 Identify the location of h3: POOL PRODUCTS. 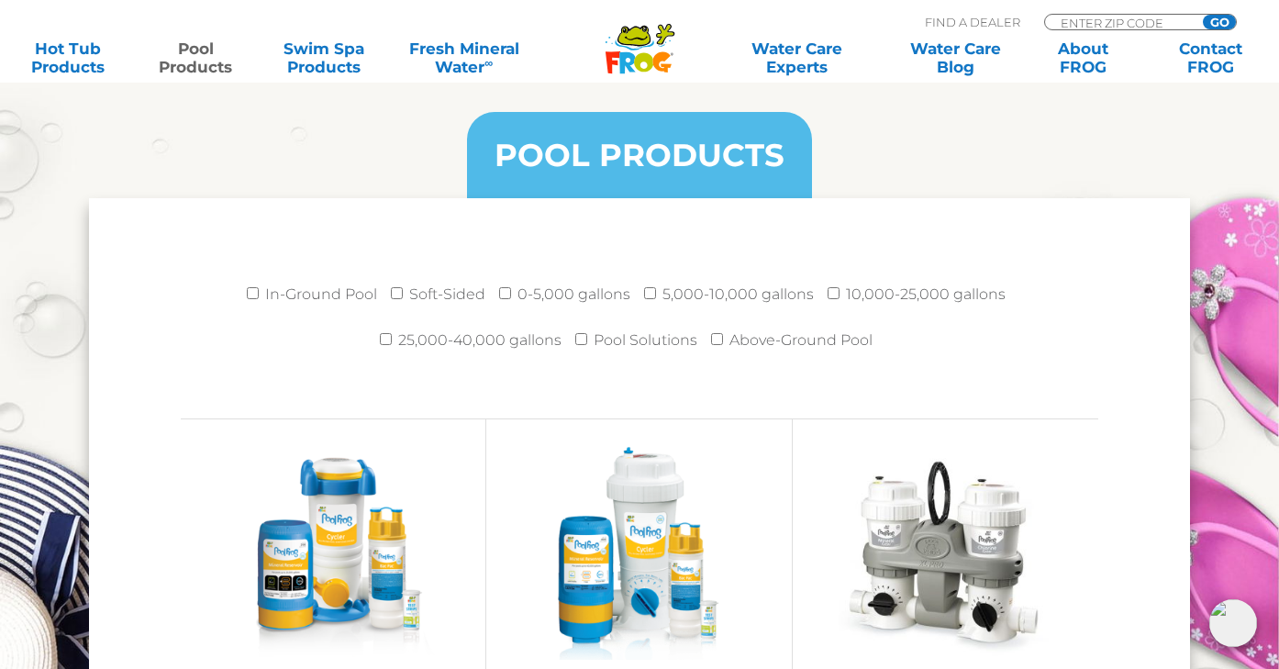
(640, 155).